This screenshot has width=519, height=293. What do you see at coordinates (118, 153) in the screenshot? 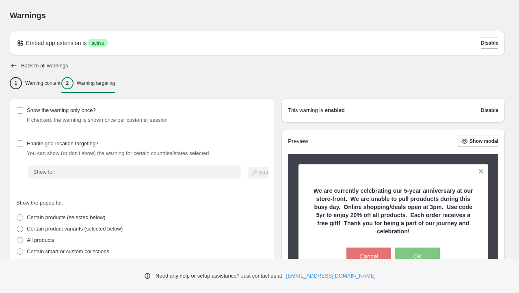
I see `span: You can show (or don't show) the warning for certain countries/states selected` at bounding box center [118, 153].